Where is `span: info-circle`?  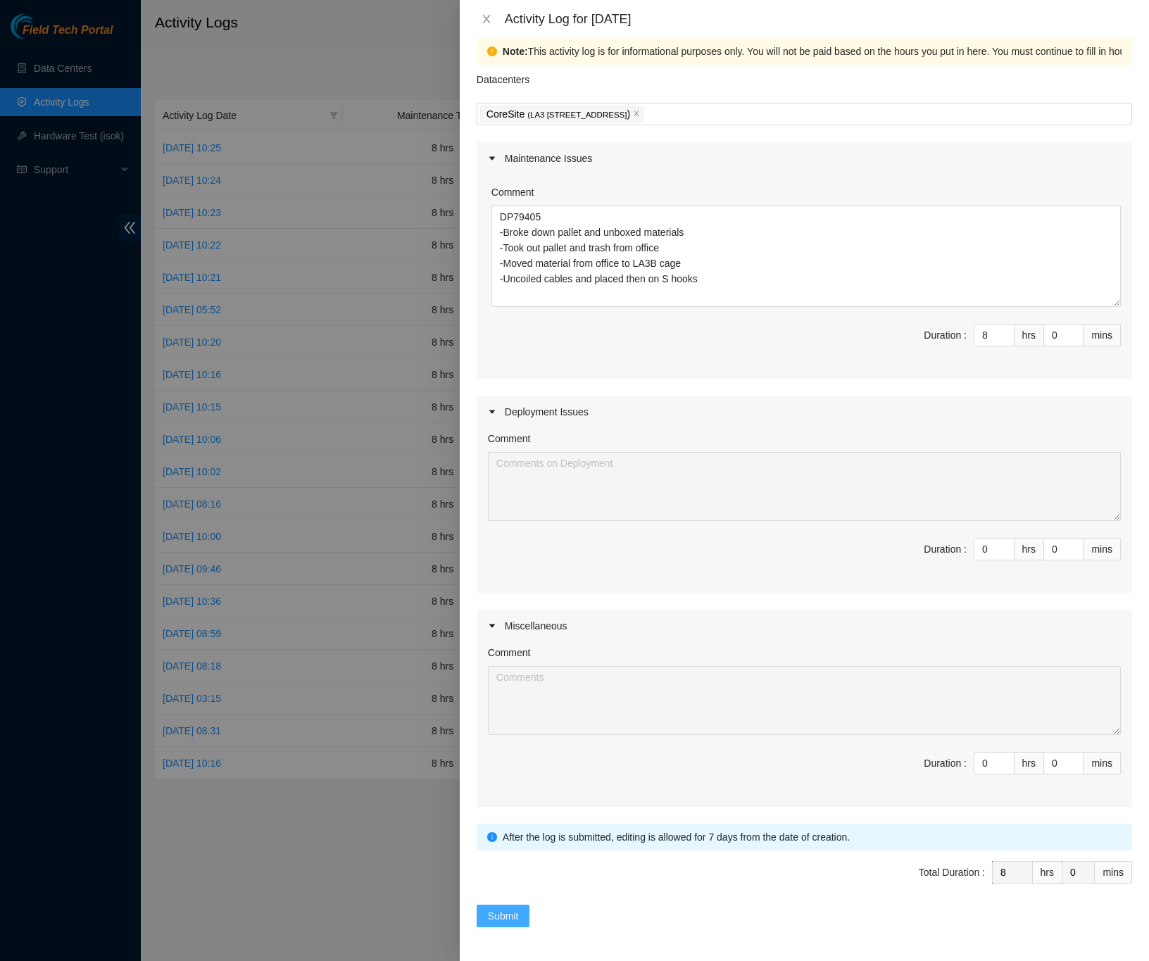 span: info-circle is located at coordinates (492, 837).